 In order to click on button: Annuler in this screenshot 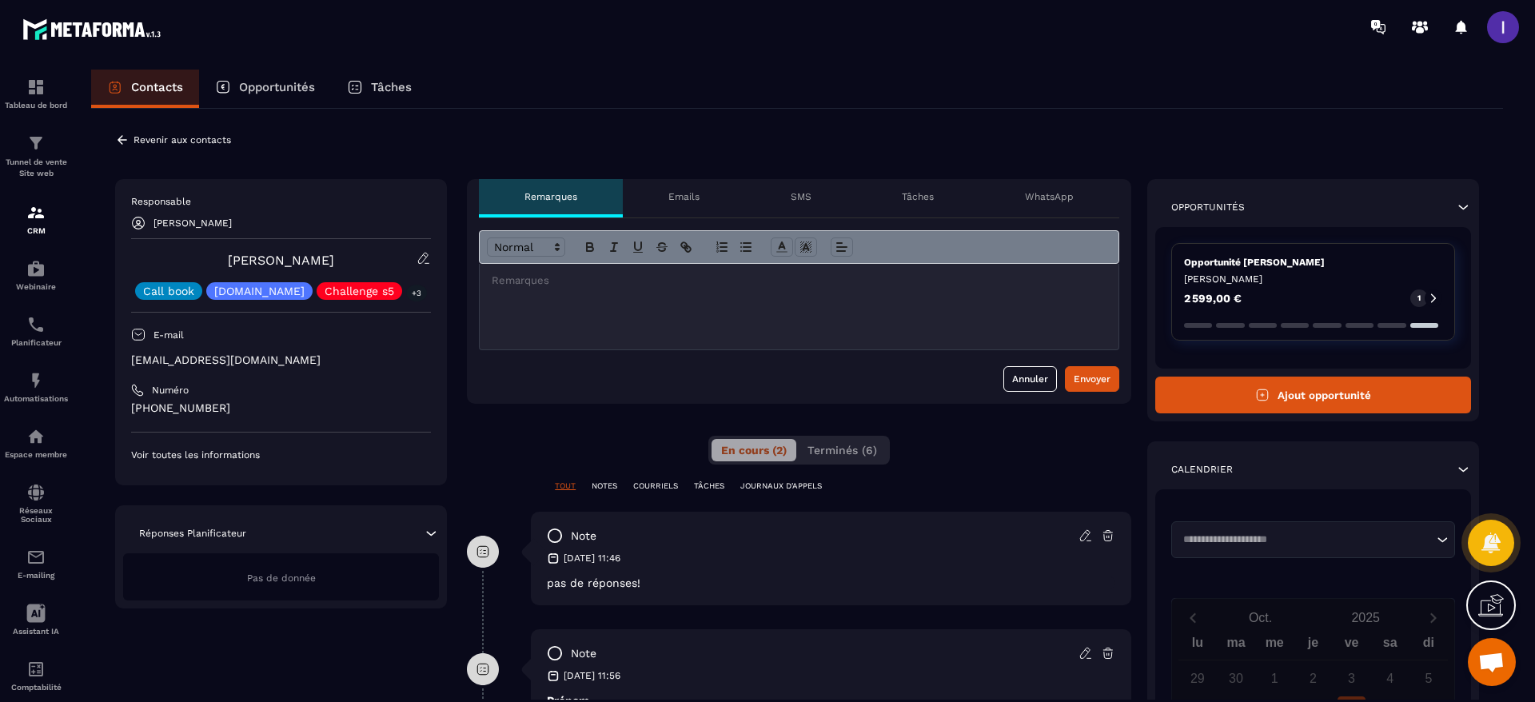, I will do `click(1030, 379)`.